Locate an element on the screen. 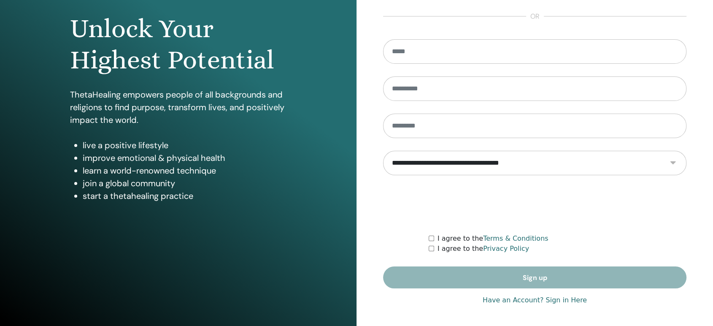  a: Terms & Conditions is located at coordinates (515, 238).